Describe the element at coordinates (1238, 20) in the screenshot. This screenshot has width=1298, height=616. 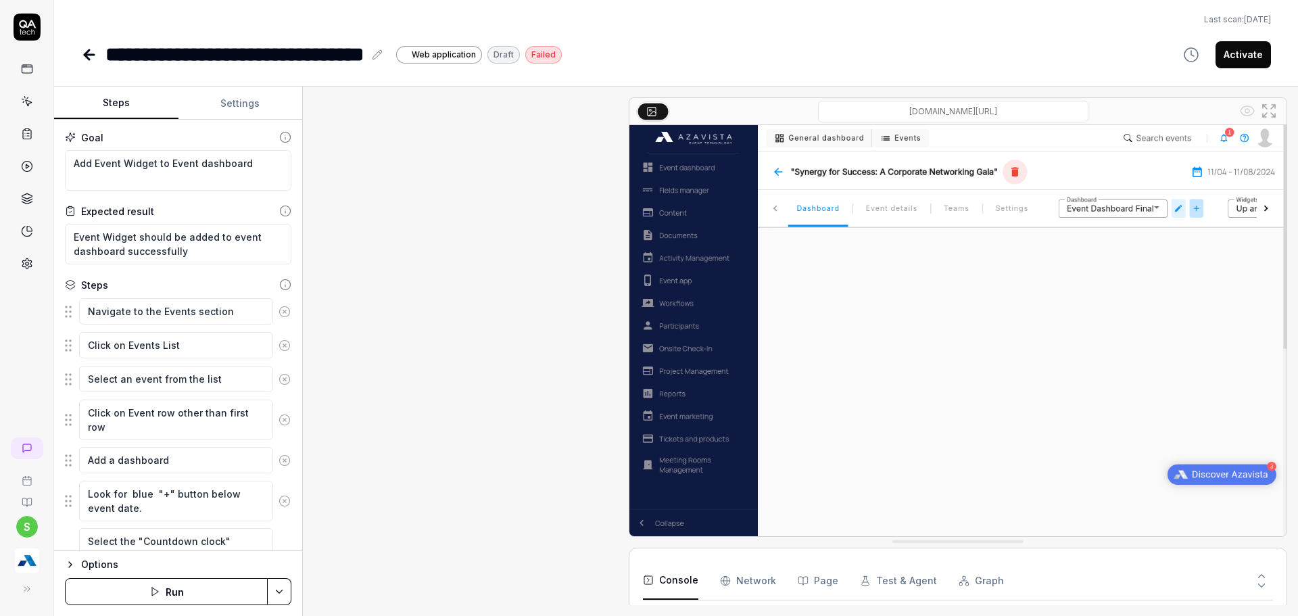
I see `span: Last scan:` at that location.